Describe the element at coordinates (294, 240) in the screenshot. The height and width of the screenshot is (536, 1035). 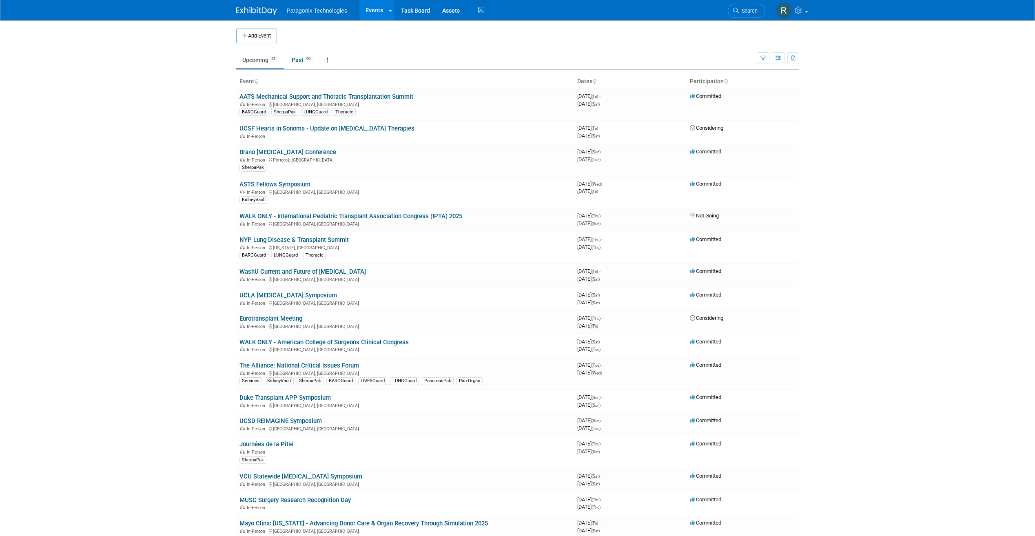
I see `a: NYP Lung Disease & Transplant Summit` at that location.